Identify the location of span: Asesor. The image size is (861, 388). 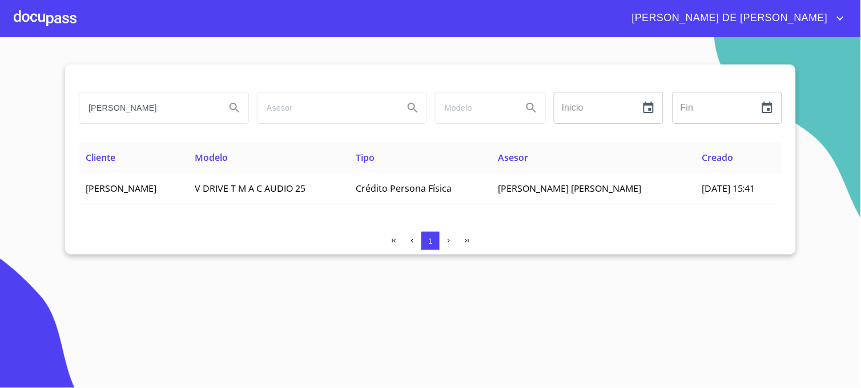
(513, 158).